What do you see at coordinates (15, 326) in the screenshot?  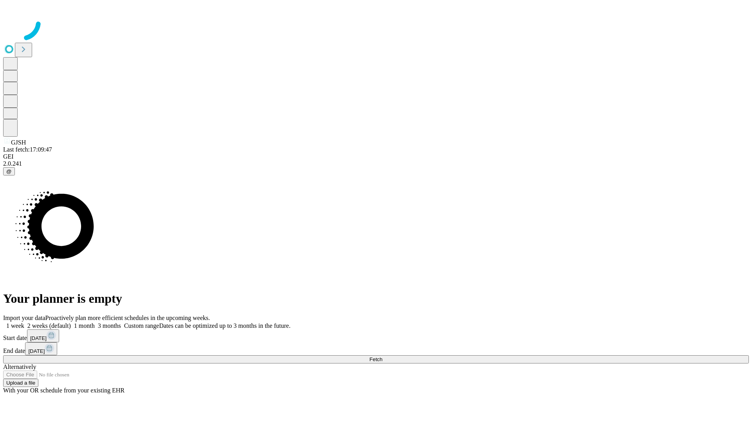 I see `span: 1 week` at bounding box center [15, 326].